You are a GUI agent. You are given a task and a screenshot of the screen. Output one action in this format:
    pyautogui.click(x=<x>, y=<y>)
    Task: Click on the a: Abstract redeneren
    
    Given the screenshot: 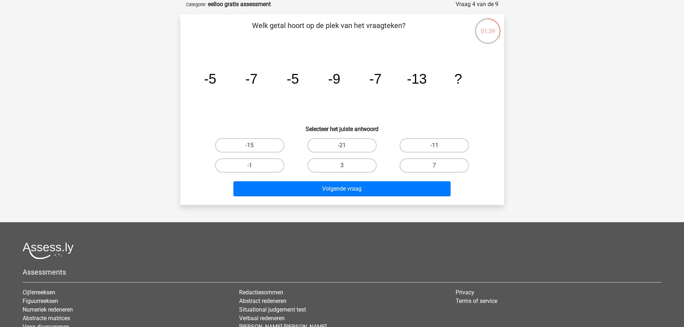 What is the action you would take?
    pyautogui.click(x=263, y=301)
    